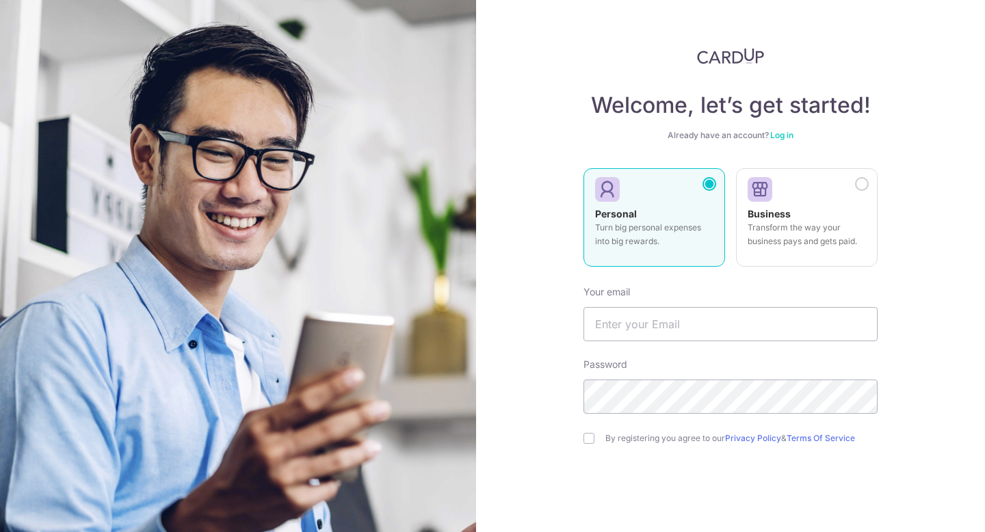 This screenshot has width=985, height=532. I want to click on a: Terms Of Service, so click(821, 438).